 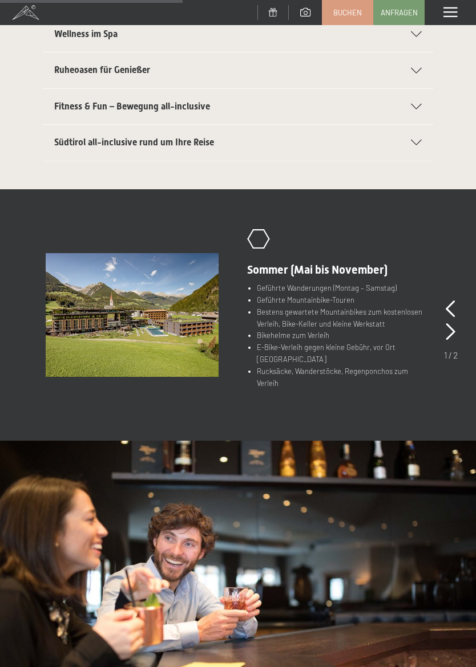 What do you see at coordinates (347, 13) in the screenshot?
I see `a: Buchen` at bounding box center [347, 13].